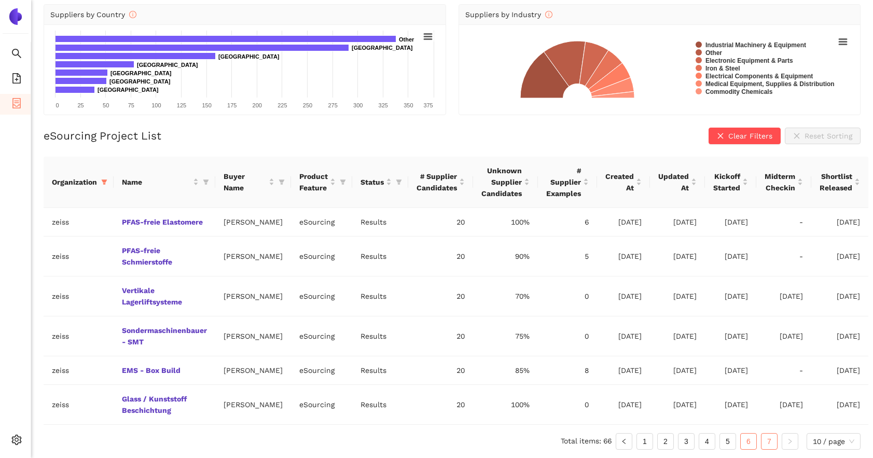  I want to click on span: left, so click(624, 442).